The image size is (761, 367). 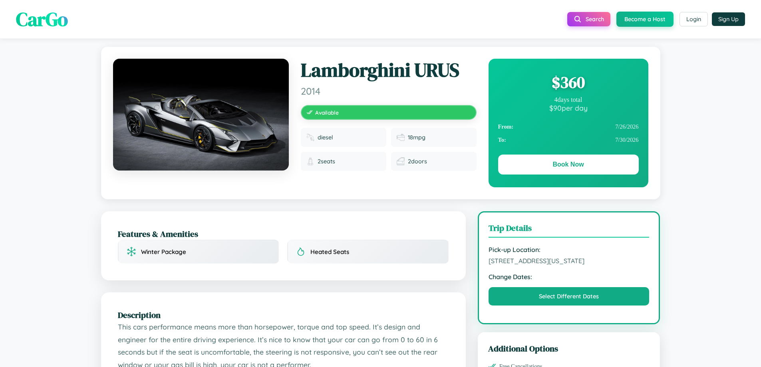 I want to click on div: 7 / 26 / 2026, so click(x=569, y=127).